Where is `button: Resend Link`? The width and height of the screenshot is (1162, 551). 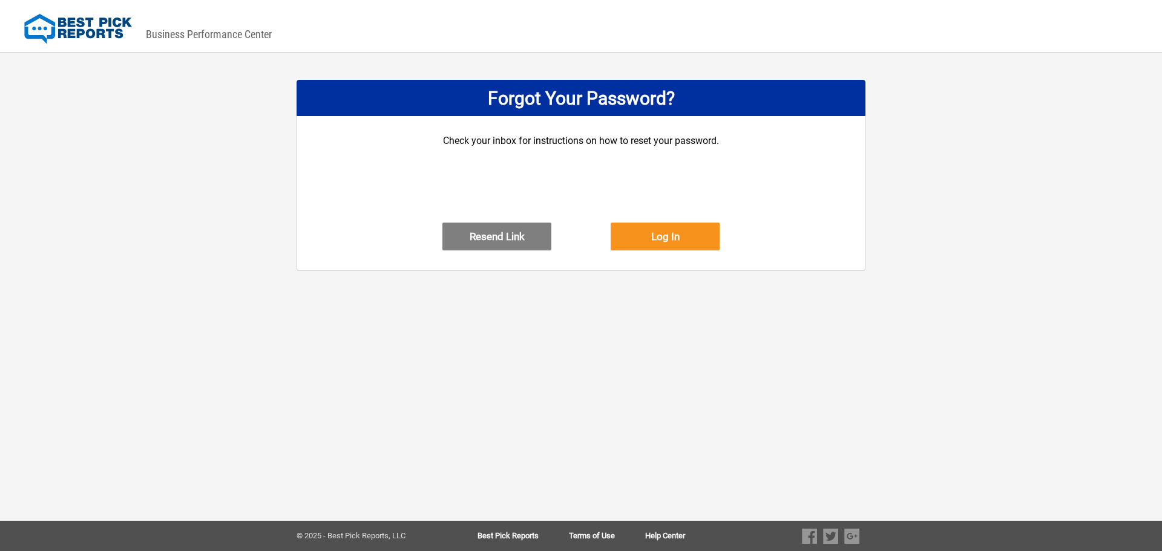
button: Resend Link is located at coordinates (497, 237).